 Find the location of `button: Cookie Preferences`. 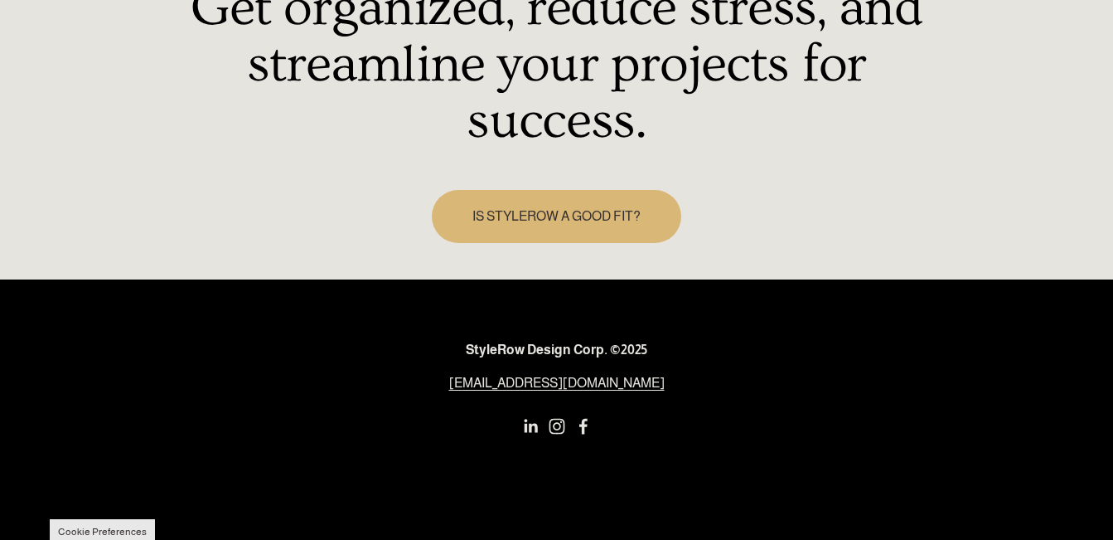

button: Cookie Preferences is located at coordinates (102, 531).